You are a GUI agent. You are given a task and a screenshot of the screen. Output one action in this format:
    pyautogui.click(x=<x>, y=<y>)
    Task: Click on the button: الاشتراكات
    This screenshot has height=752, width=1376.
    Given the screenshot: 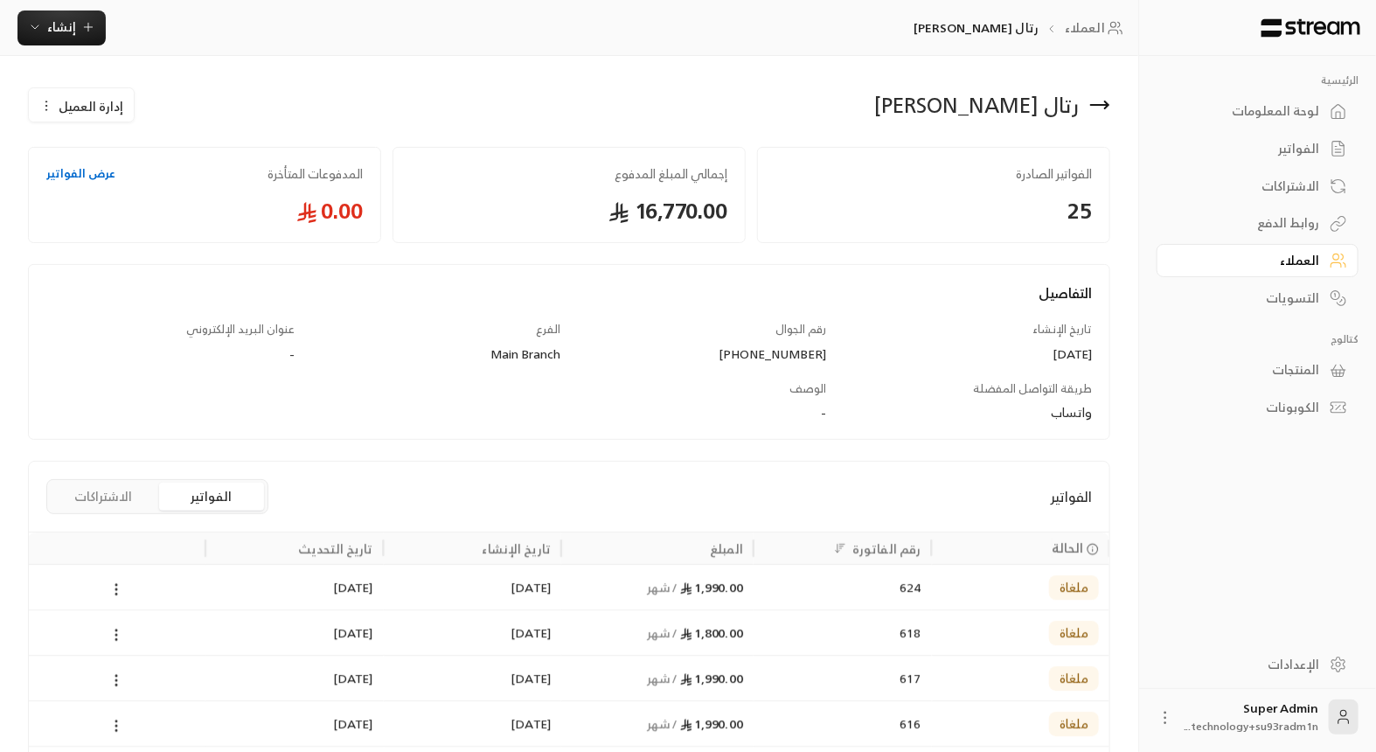 What is the action you would take?
    pyautogui.click(x=103, y=497)
    